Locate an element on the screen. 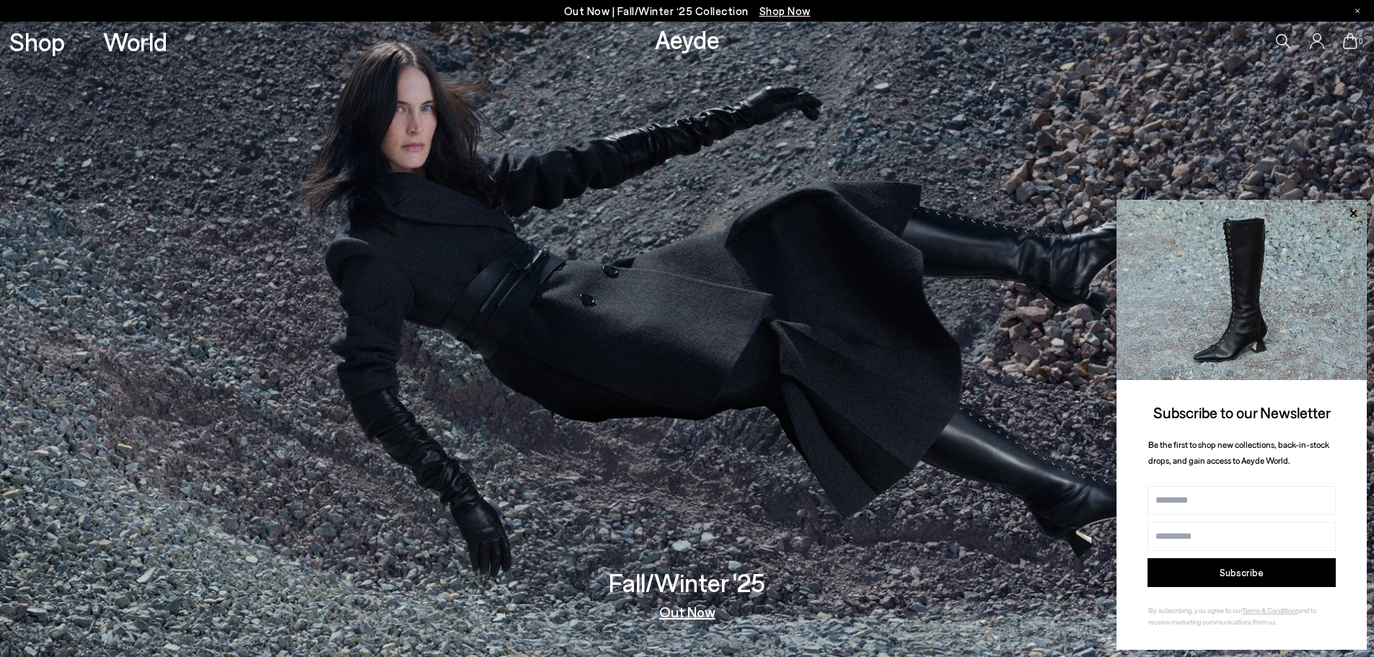  span: 0 is located at coordinates (1361, 41).